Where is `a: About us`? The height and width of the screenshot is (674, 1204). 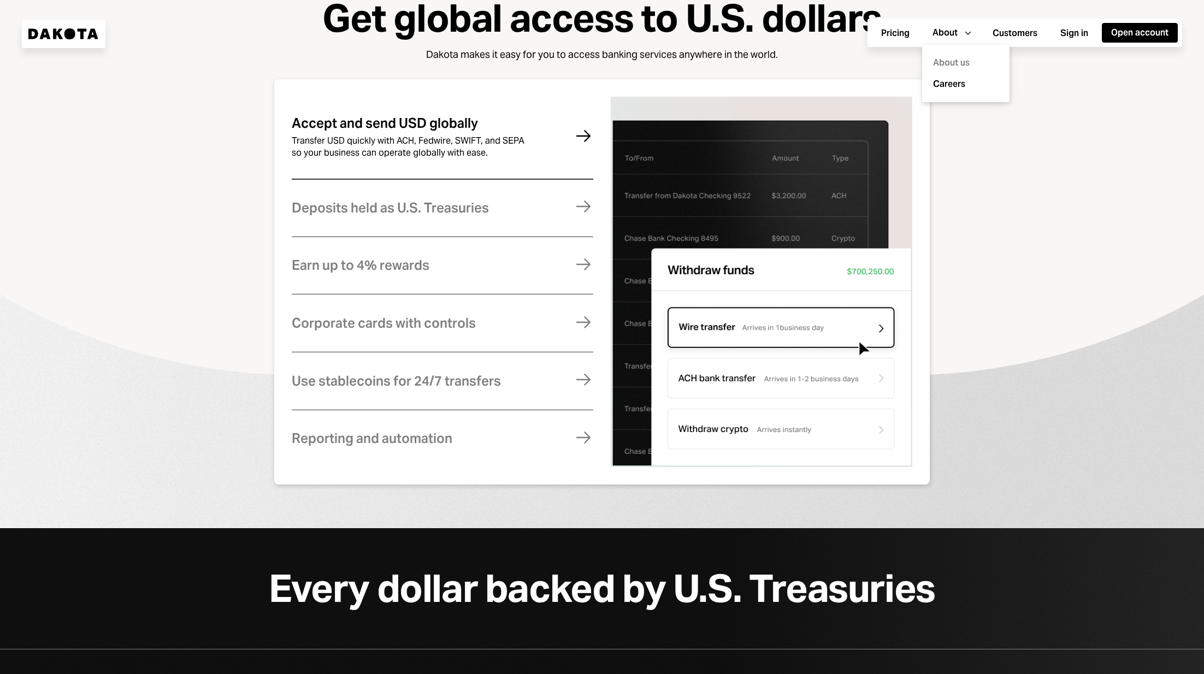 a: About us is located at coordinates (966, 62).